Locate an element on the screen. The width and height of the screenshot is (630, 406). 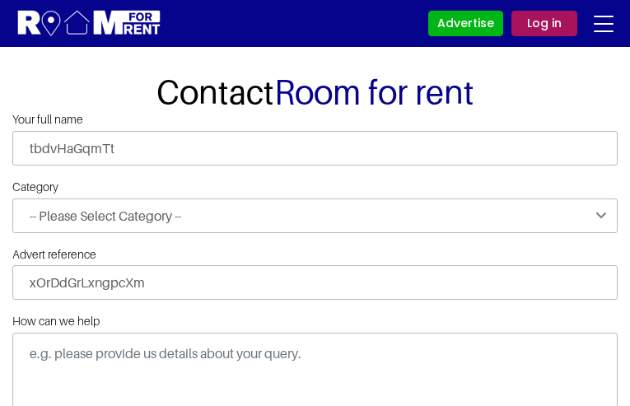
label: Your full name is located at coordinates (48, 119).